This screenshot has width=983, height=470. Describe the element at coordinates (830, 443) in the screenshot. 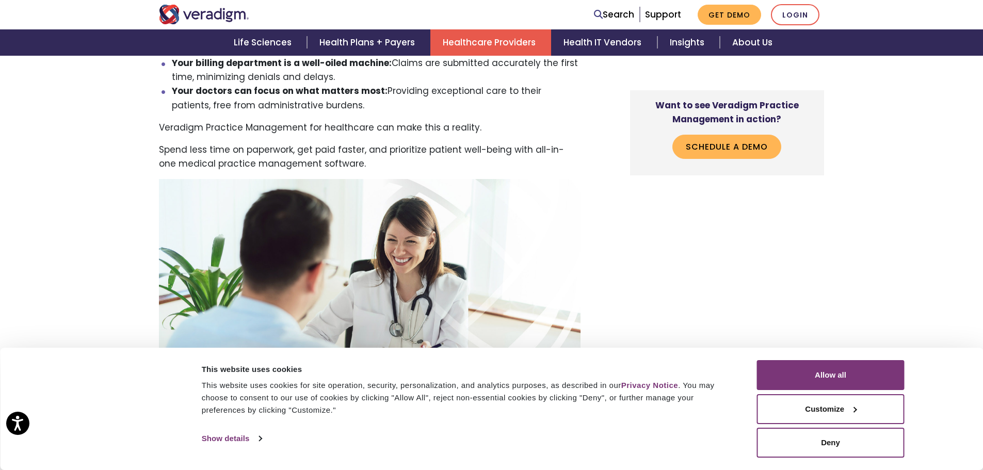

I see `button: Deny` at that location.